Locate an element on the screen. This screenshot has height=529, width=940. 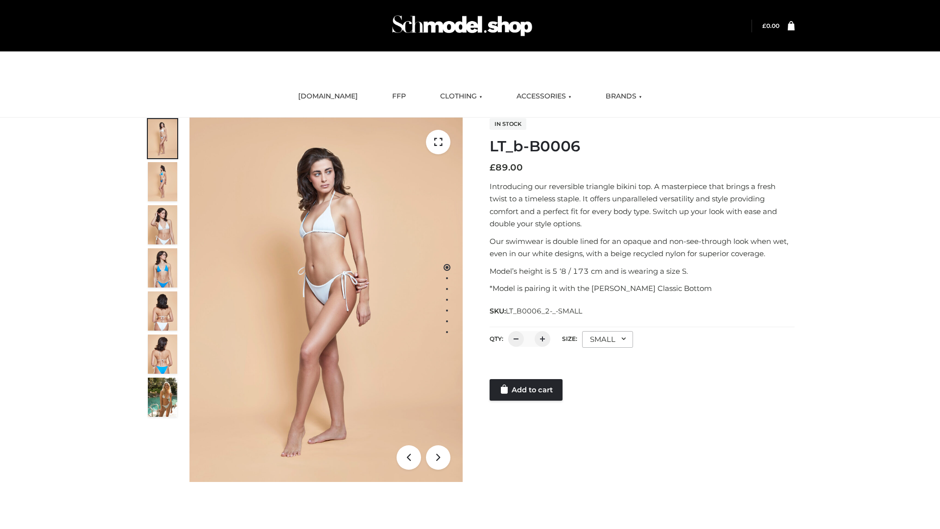
img: ArielClassicBikiniTop_CloudNine_AzureSky_OW114ECO_1 is located at coordinates (326, 300).